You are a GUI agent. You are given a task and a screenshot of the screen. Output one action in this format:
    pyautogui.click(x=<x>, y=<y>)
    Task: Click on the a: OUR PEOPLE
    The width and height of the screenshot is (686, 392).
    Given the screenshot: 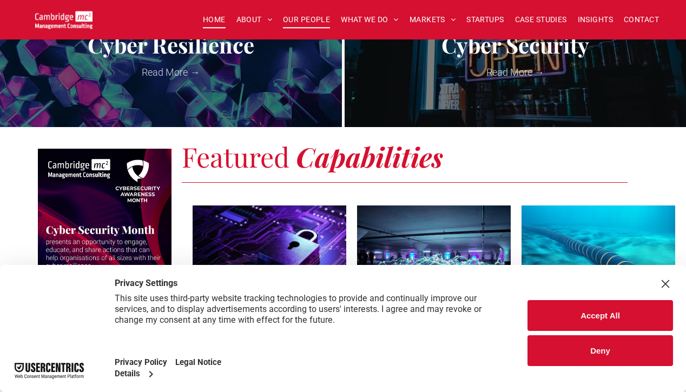 What is the action you would take?
    pyautogui.click(x=306, y=19)
    